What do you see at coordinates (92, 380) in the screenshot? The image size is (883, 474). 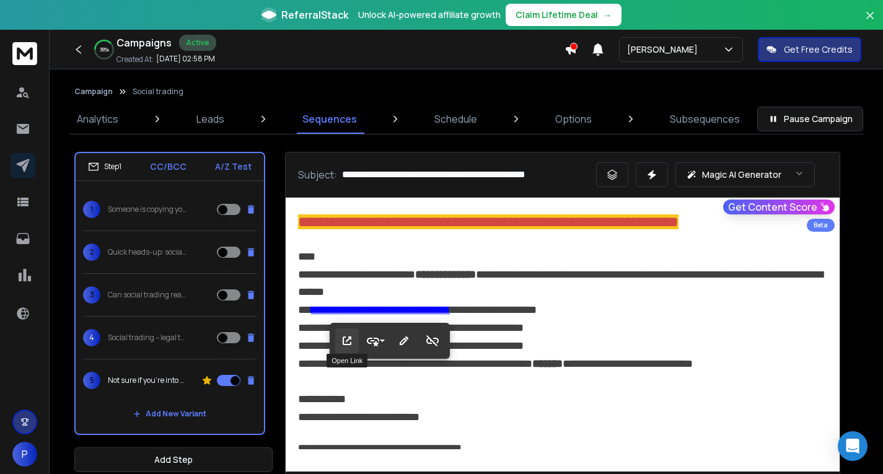 I see `span: 5` at bounding box center [92, 380].